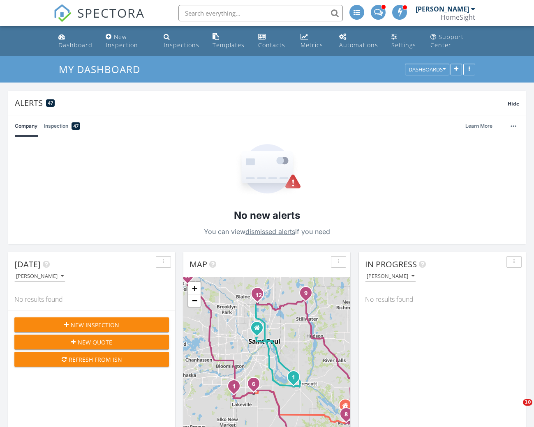  I want to click on div: 12795 Ozark Trail N, Stillwater, MN 55082, so click(308, 295).